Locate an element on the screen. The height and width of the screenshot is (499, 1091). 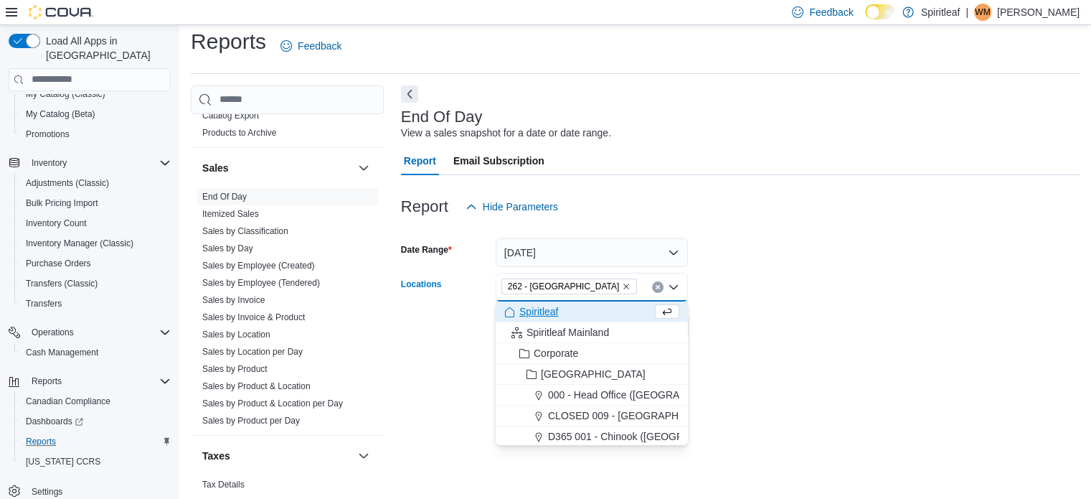
a: Sales by Location is located at coordinates (236, 334).